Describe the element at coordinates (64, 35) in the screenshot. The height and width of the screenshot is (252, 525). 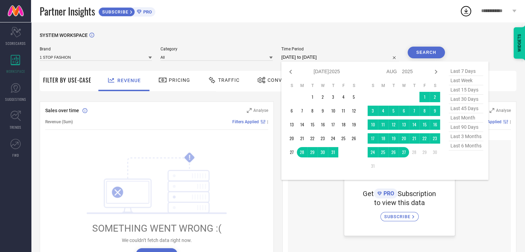
I see `span: SYSTEM WORKSPACE` at that location.